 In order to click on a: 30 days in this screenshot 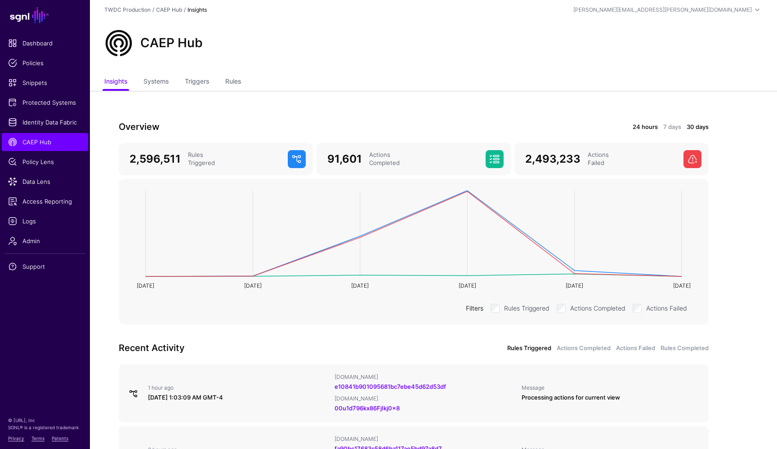, I will do `click(697, 127)`.